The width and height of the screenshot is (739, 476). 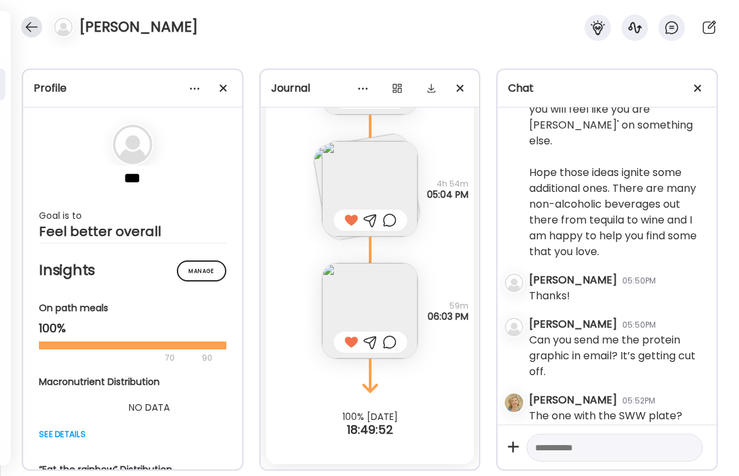 I want to click on div: 100%, so click(x=133, y=328).